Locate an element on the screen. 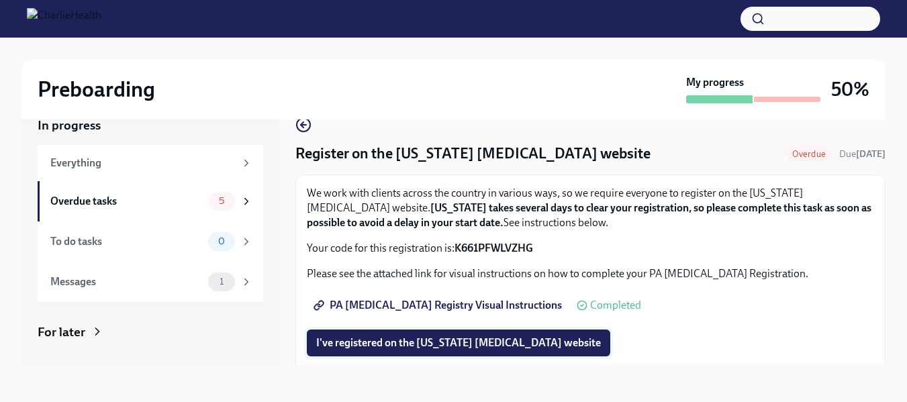 Image resolution: width=907 pixels, height=402 pixels. strong: K661PFWLVZHG is located at coordinates (493, 248).